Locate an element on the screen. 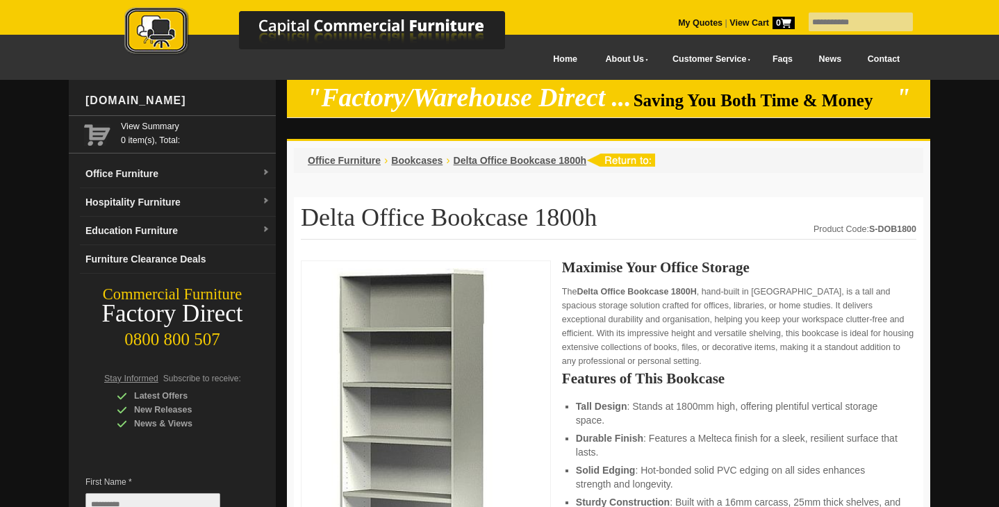 The image size is (999, 507). span: Saving You Both Time & Money is located at coordinates (764, 100).